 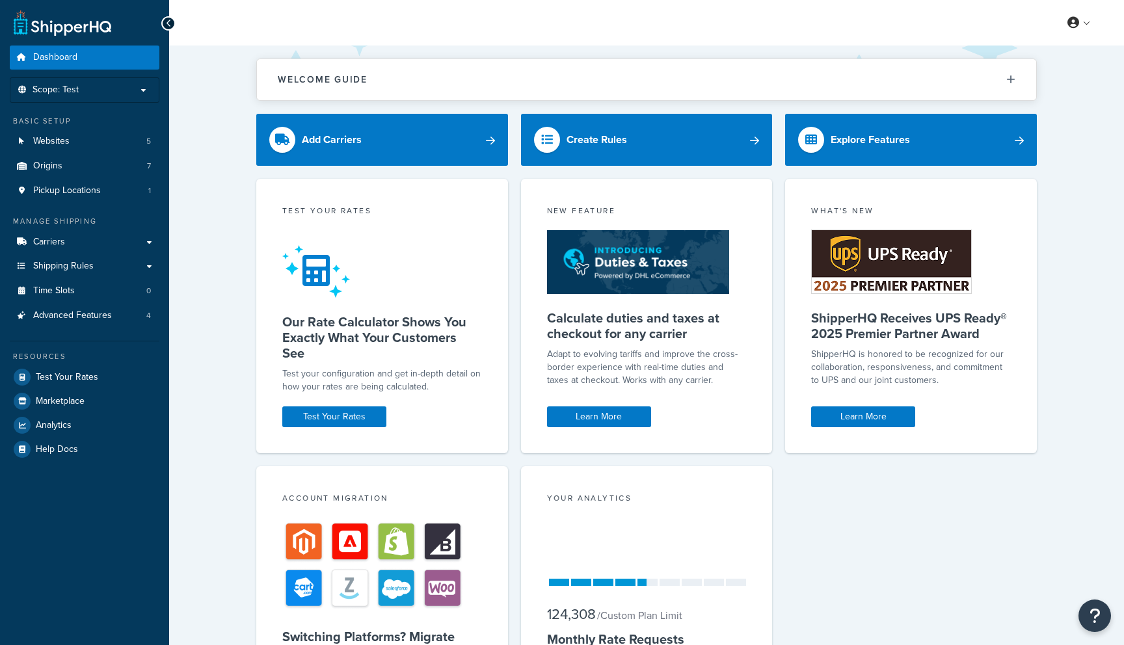 What do you see at coordinates (148, 316) in the screenshot?
I see `span: 4` at bounding box center [148, 316].